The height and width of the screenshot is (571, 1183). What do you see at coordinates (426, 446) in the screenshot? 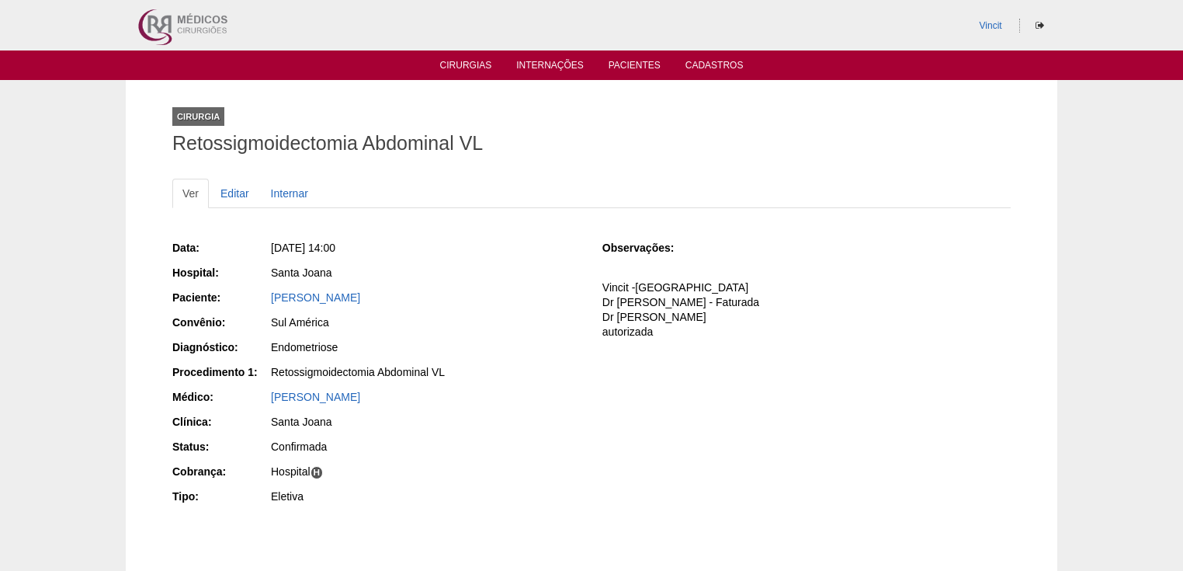
I see `div: Confirmada` at bounding box center [426, 446].